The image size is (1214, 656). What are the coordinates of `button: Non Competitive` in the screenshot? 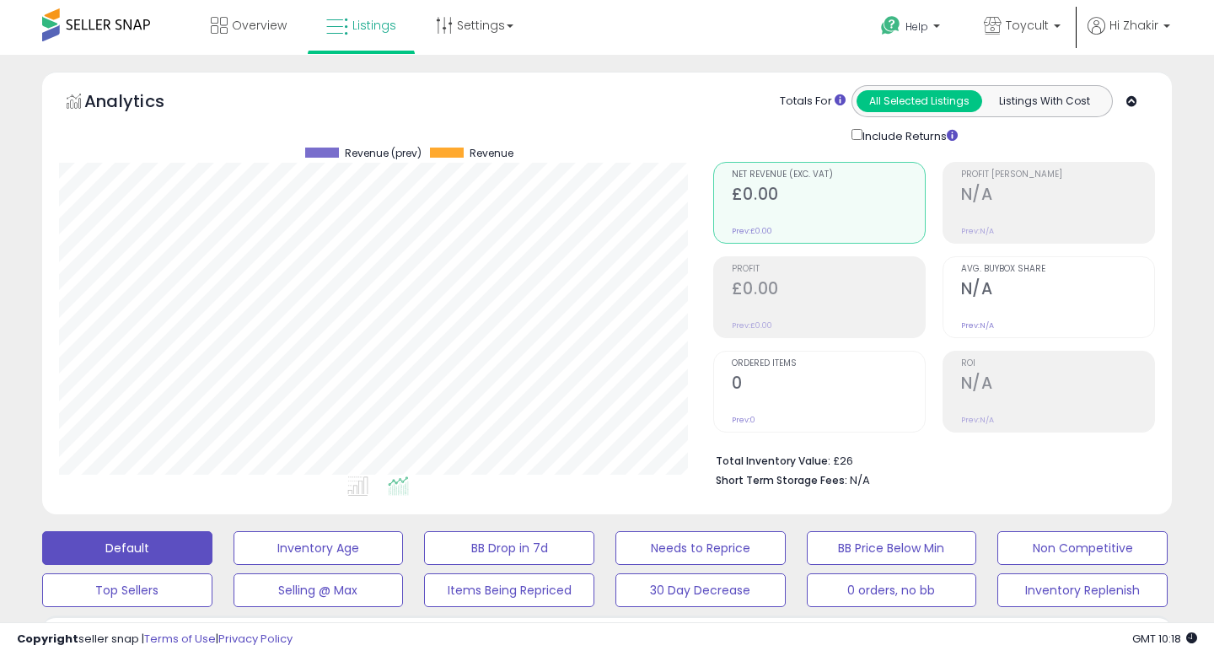 It's located at (1083, 548).